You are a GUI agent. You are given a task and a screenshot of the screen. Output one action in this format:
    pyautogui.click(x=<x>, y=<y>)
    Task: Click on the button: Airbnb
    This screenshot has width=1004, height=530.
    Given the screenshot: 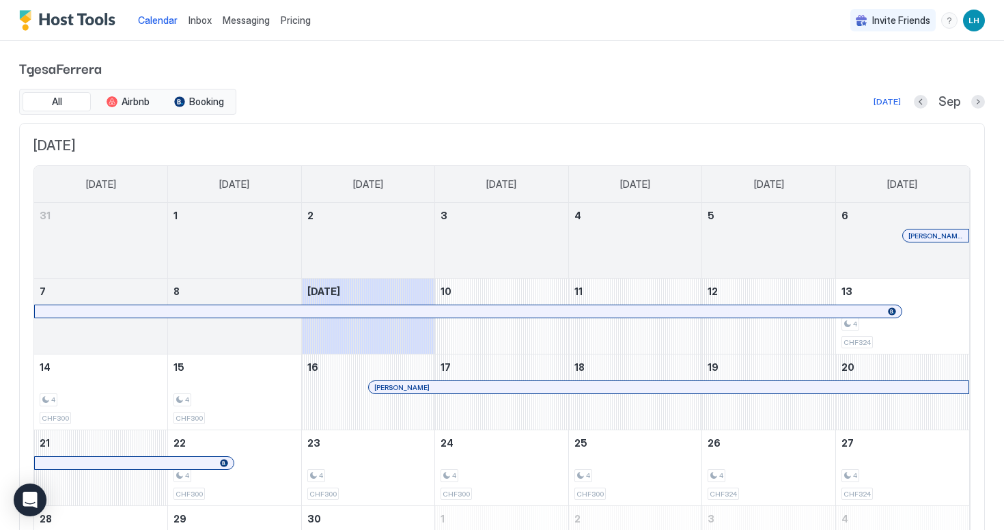 What is the action you would take?
    pyautogui.click(x=128, y=102)
    